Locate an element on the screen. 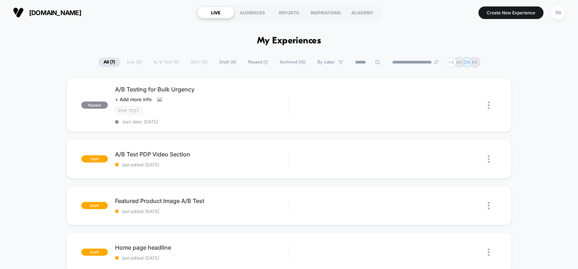 This screenshot has width=578, height=269. p: RR is located at coordinates (475, 62).